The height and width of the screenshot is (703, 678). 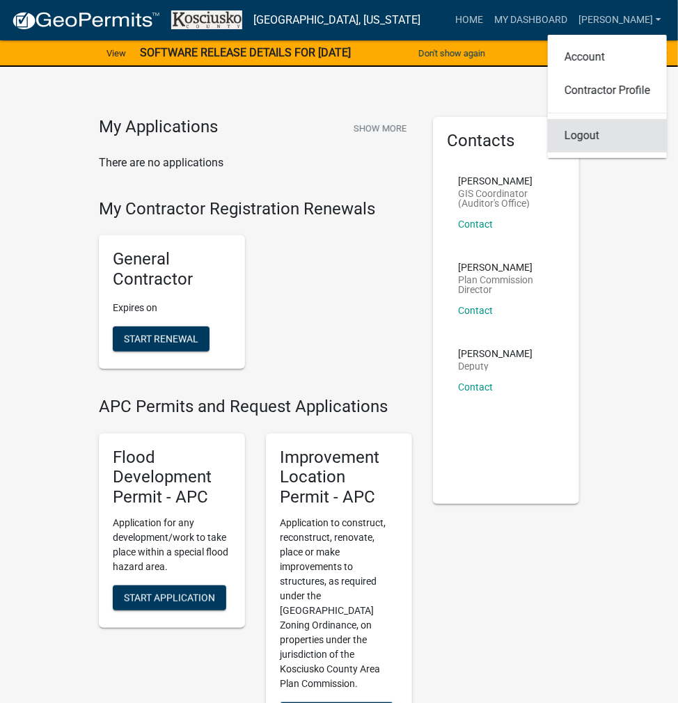 I want to click on h4: My Contractor Registration Renewals, so click(x=255, y=209).